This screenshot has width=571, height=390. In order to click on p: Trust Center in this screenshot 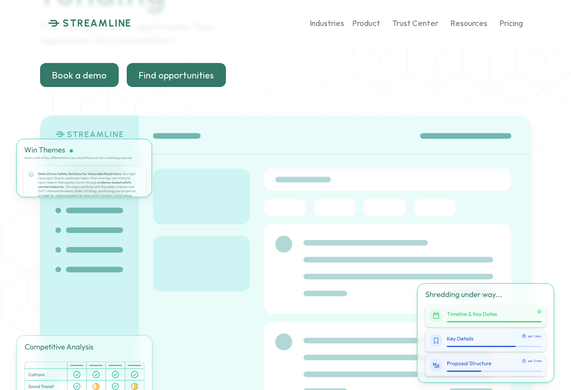, I will do `click(415, 23)`.